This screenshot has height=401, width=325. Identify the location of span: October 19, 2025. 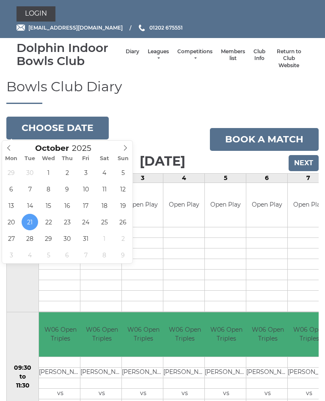
(123, 205).